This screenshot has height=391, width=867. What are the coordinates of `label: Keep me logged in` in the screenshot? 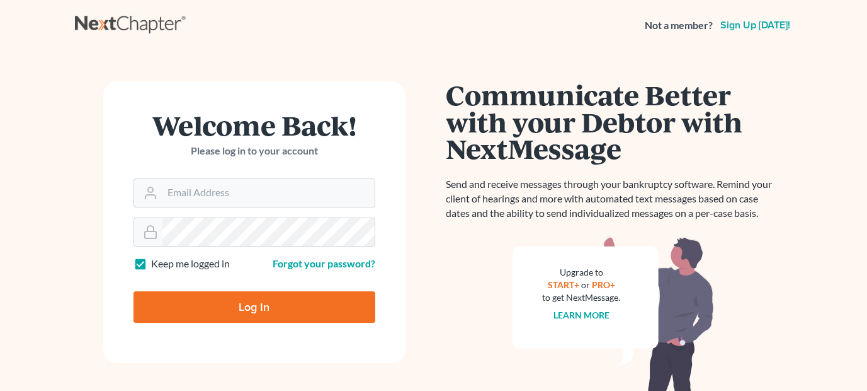 It's located at (190, 263).